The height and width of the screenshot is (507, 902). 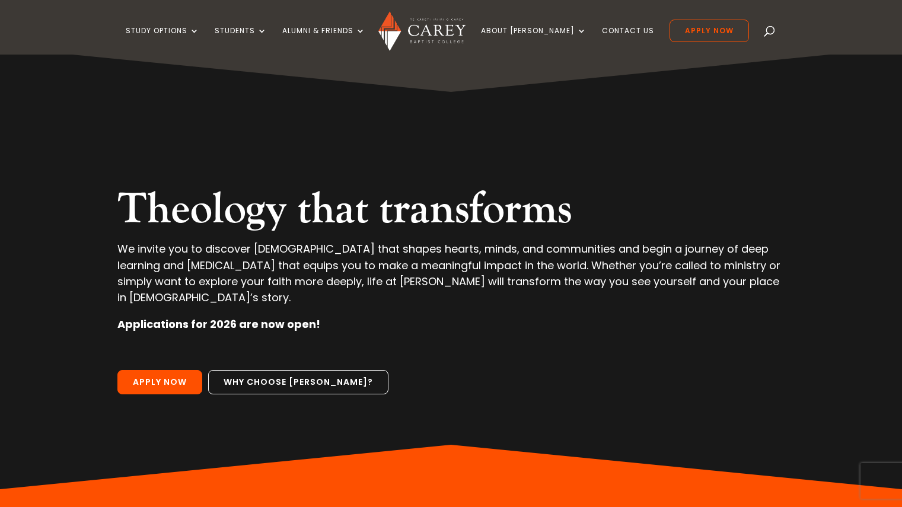 I want to click on a: Alumni & Friends, so click(x=324, y=40).